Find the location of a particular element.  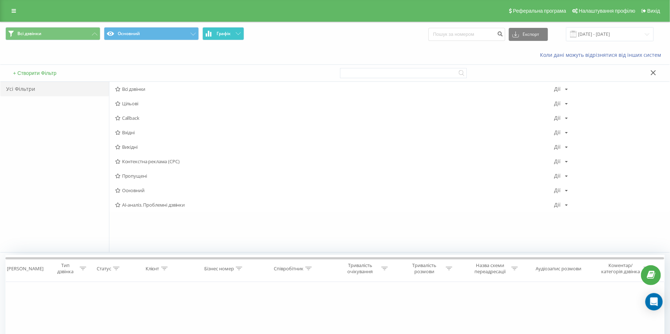

button: Всі дзвінки is located at coordinates (53, 34).